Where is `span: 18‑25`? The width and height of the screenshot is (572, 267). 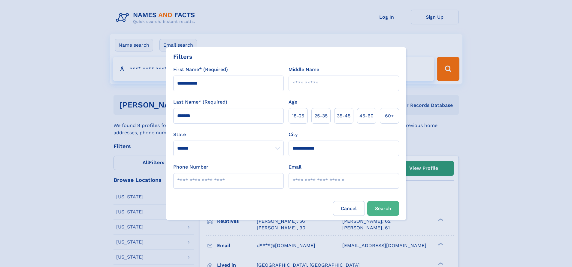
span: 18‑25 is located at coordinates (298, 116).